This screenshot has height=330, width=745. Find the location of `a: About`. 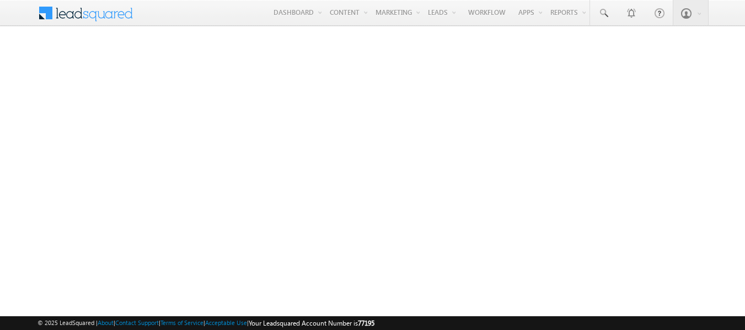

a: About is located at coordinates (105, 323).